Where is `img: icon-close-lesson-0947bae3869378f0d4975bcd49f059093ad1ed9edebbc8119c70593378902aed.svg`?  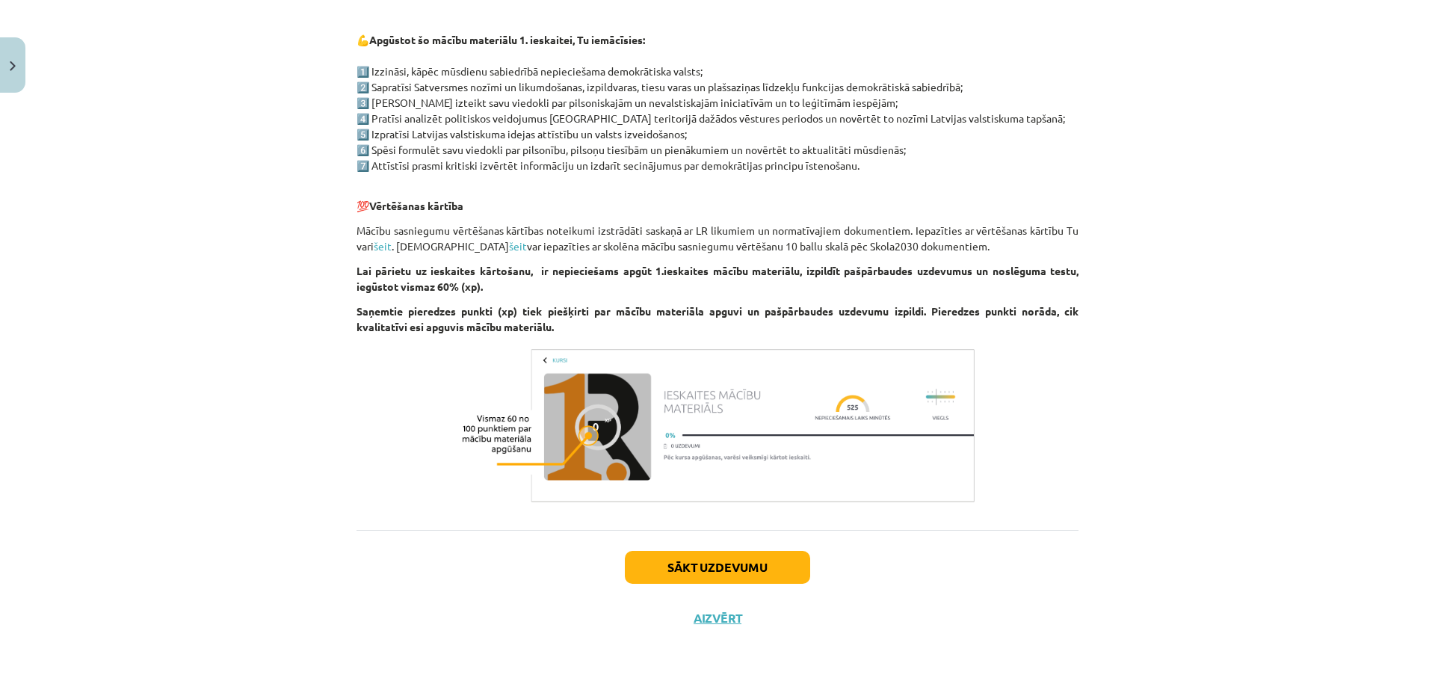
img: icon-close-lesson-0947bae3869378f0d4975bcd49f059093ad1ed9edebbc8119c70593378902aed.svg is located at coordinates (13, 66).